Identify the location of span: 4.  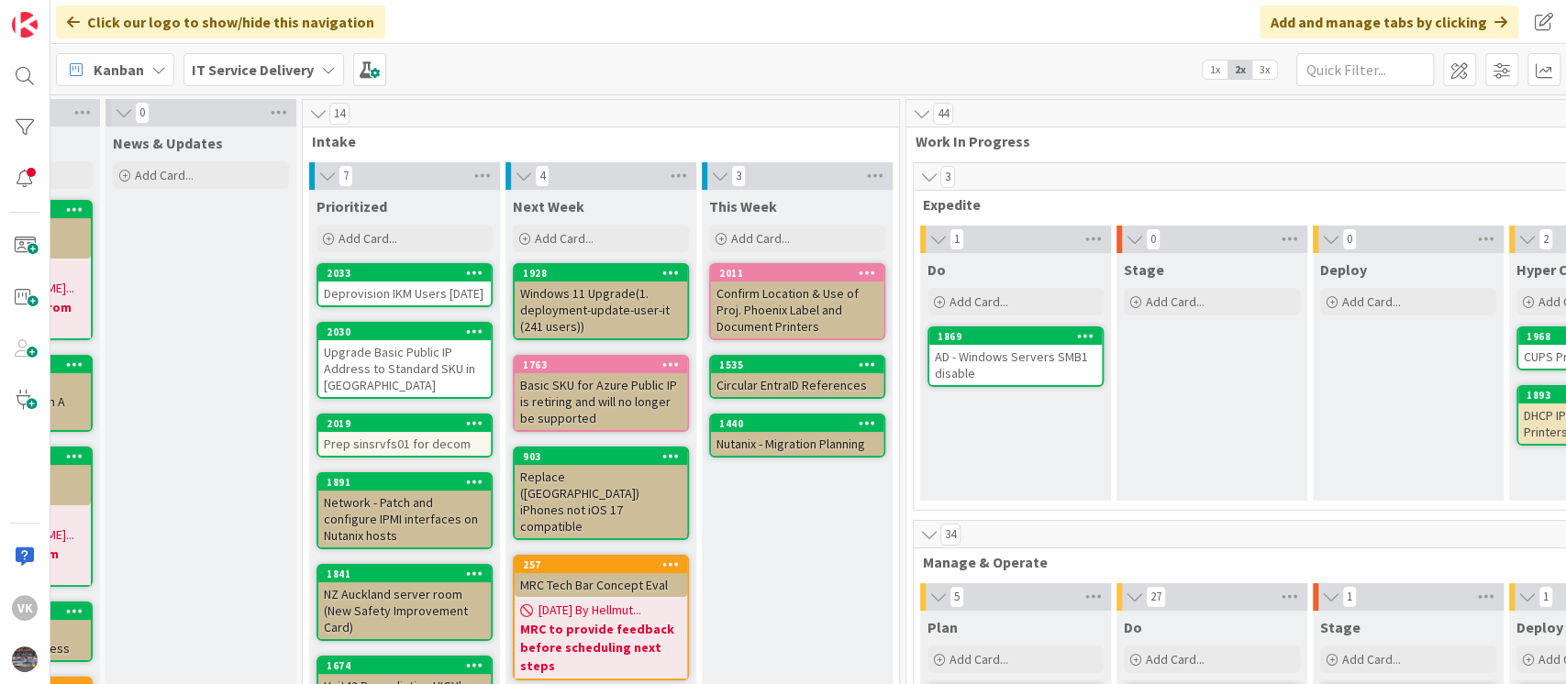
(542, 176).